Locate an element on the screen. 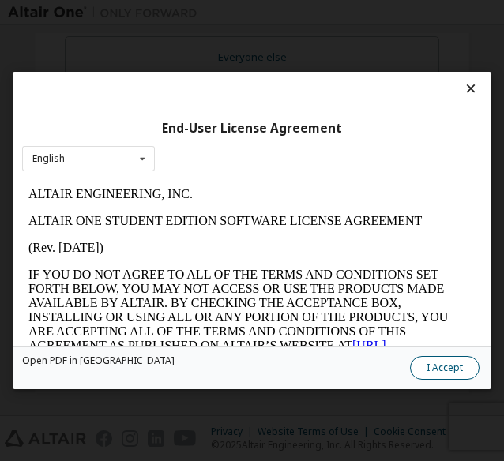  p: IF YOU DO NOT AGREE TO ALL OF THE TERMS AND CONDITIONS SET FORTH BELOW, YOU MAY NOT ACCESS OR USE... is located at coordinates (230, 201).